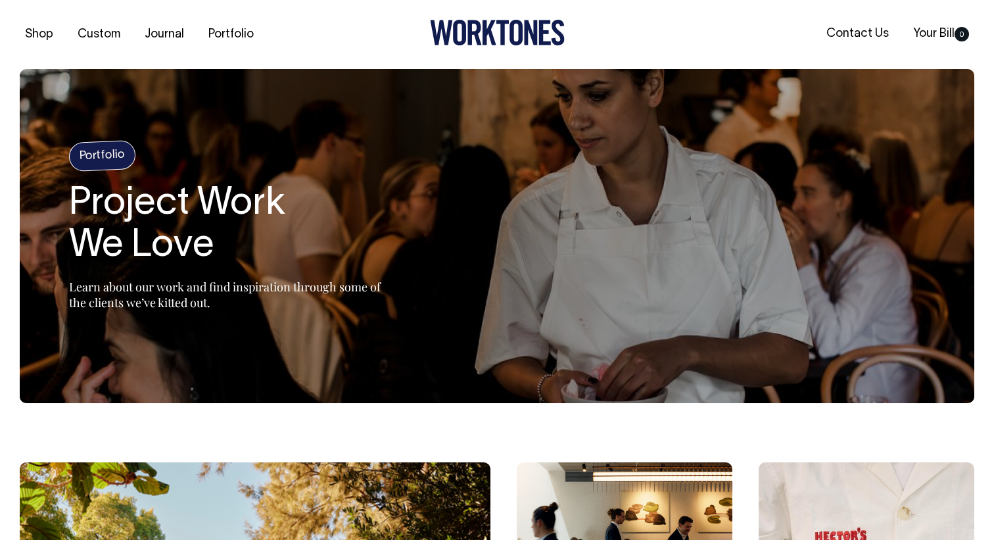 The height and width of the screenshot is (540, 994). I want to click on a: Your Bill0, so click(941, 34).